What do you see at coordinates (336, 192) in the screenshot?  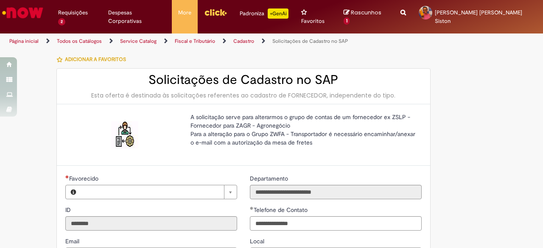 I see `input: Departamento` at bounding box center [336, 192].